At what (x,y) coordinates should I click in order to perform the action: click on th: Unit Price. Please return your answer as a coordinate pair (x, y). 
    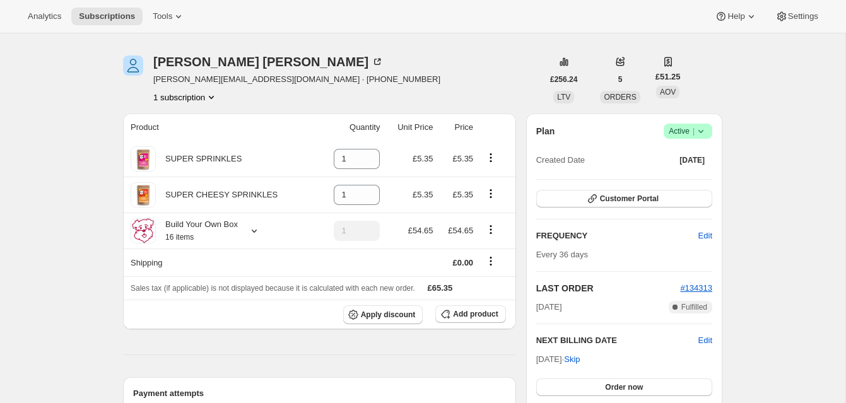
    Looking at the image, I should click on (410, 127).